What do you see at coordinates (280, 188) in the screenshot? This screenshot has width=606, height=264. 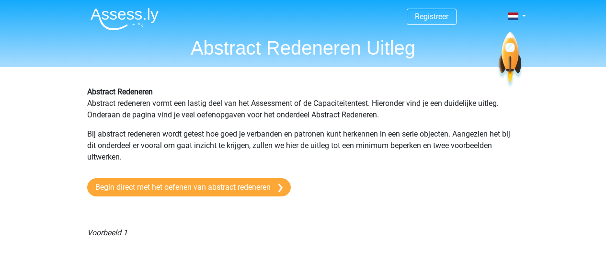 I see `img: arrow-right.e5bd35279c78.svg` at bounding box center [280, 188].